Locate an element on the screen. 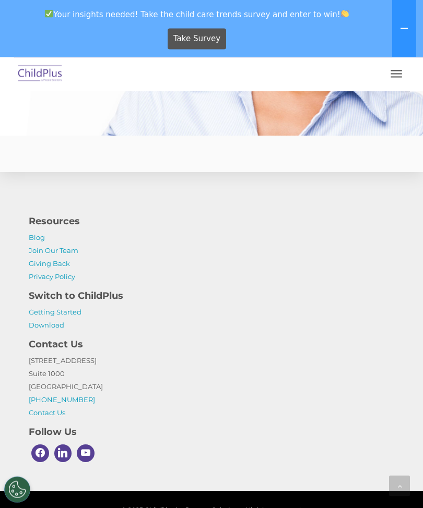  a: Getting Started is located at coordinates (55, 313).